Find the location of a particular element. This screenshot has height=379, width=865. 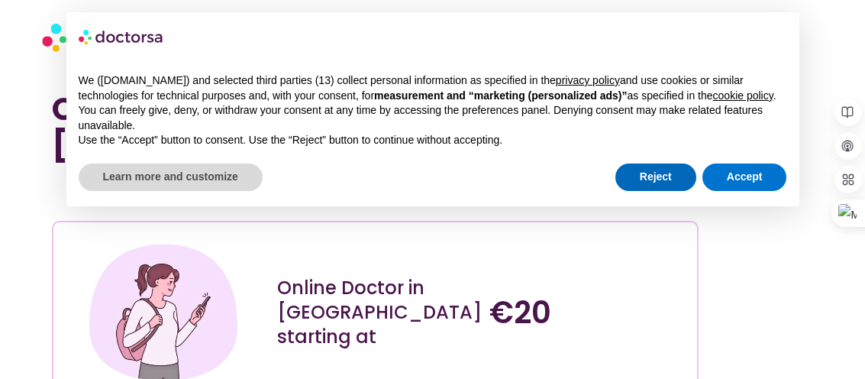

p: You can freely give, deny, or withdraw your consent at any time by accessing the preferences pane... is located at coordinates (433, 118).